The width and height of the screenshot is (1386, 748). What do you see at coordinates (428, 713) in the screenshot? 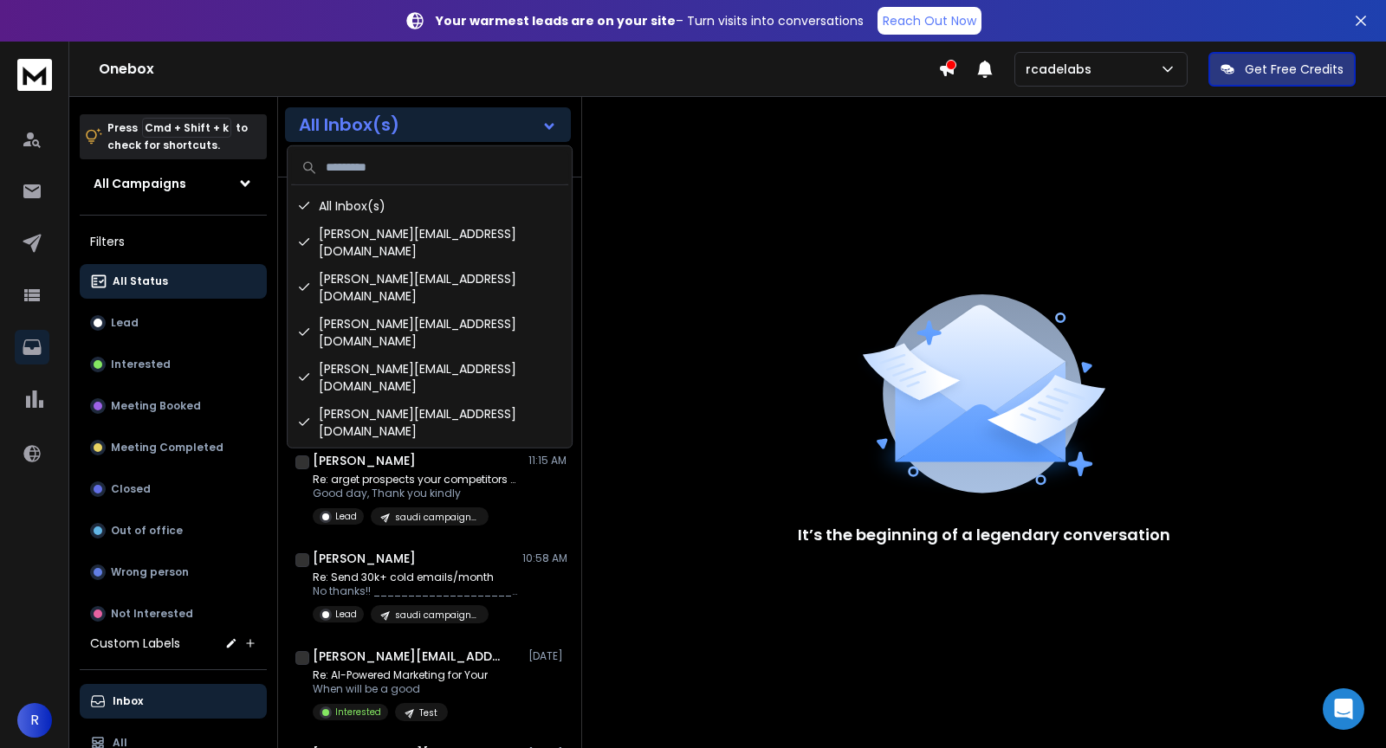
I see `p: Test` at bounding box center [428, 713].